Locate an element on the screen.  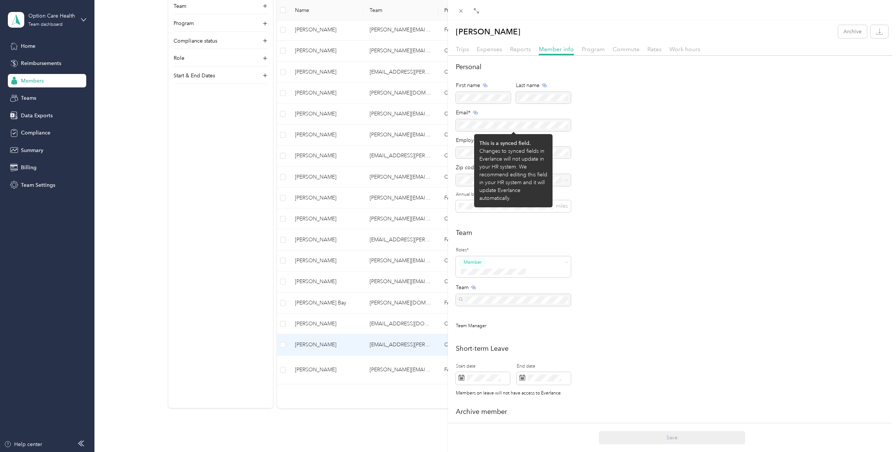
h2: Personal is located at coordinates (672, 67).